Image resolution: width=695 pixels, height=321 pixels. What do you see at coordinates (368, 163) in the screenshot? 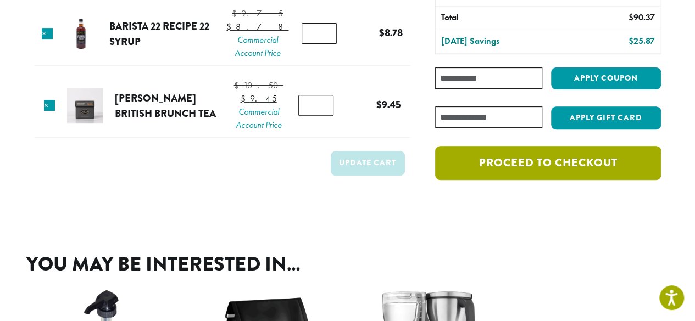
I see `button: Update cart` at bounding box center [368, 163].